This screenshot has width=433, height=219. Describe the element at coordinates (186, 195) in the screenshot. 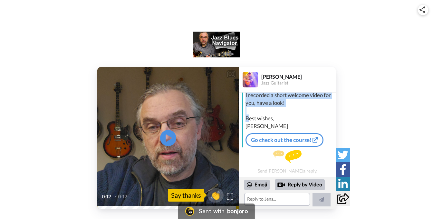

I see `div: Say thanks` at that location.